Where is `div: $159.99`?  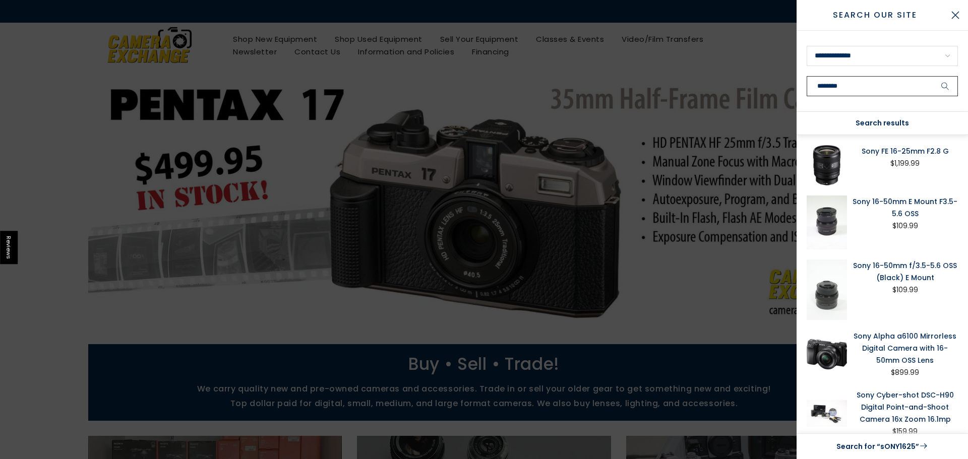
div: $159.99 is located at coordinates (905, 432).